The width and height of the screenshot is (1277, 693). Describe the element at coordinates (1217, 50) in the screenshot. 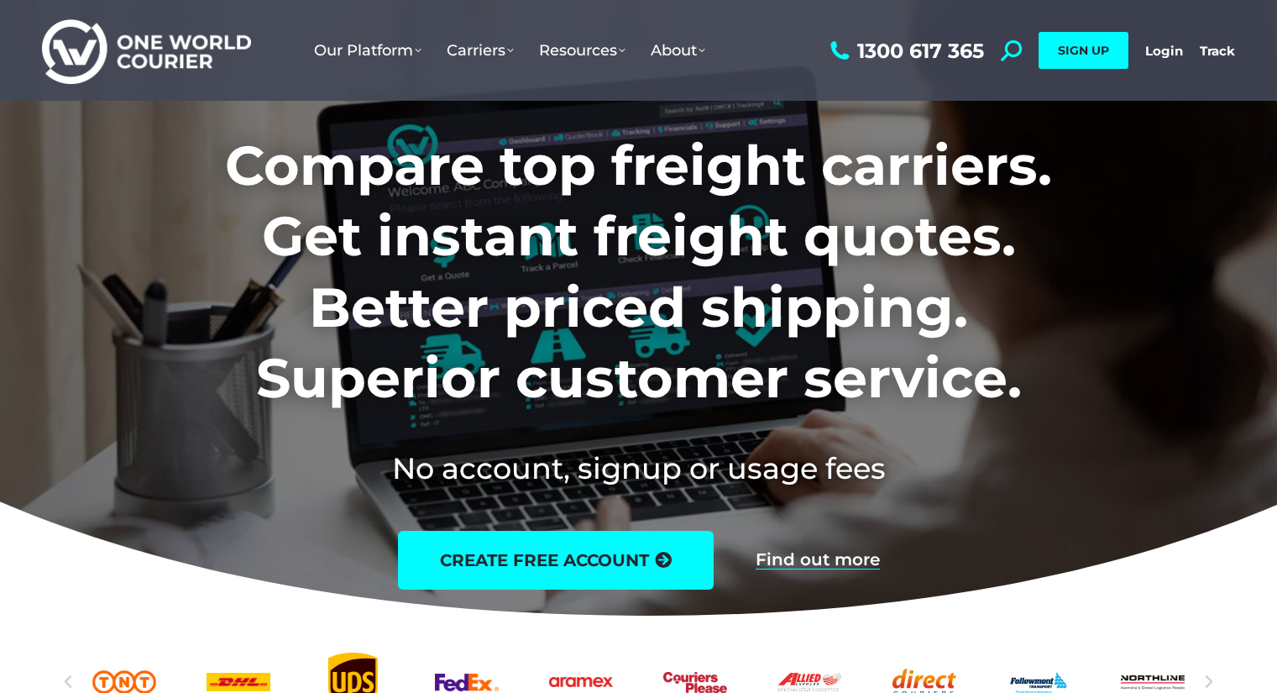

I see `a: Track` at that location.